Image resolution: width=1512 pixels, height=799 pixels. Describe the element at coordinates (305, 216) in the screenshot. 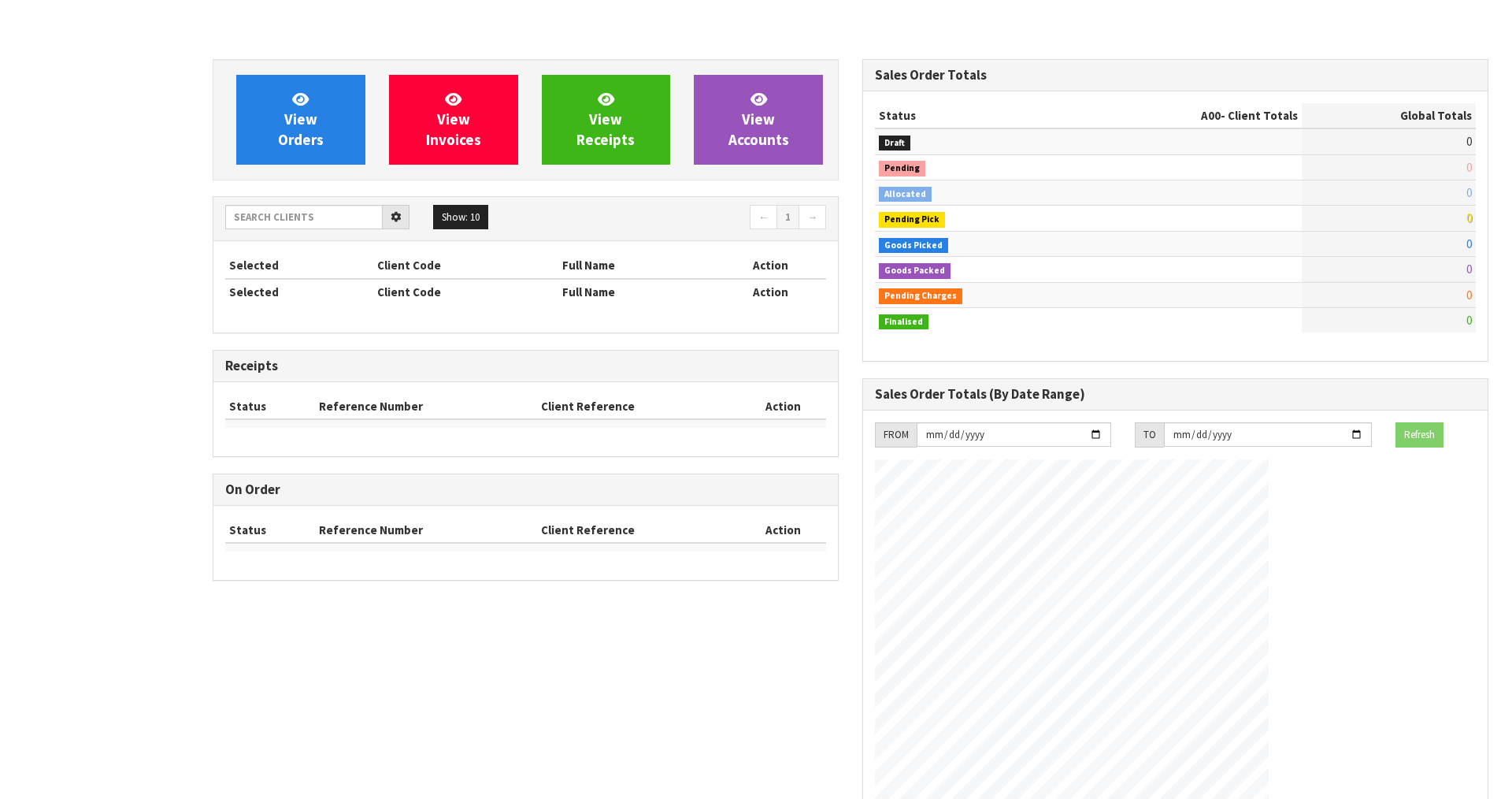

I see `input: Search clients` at that location.